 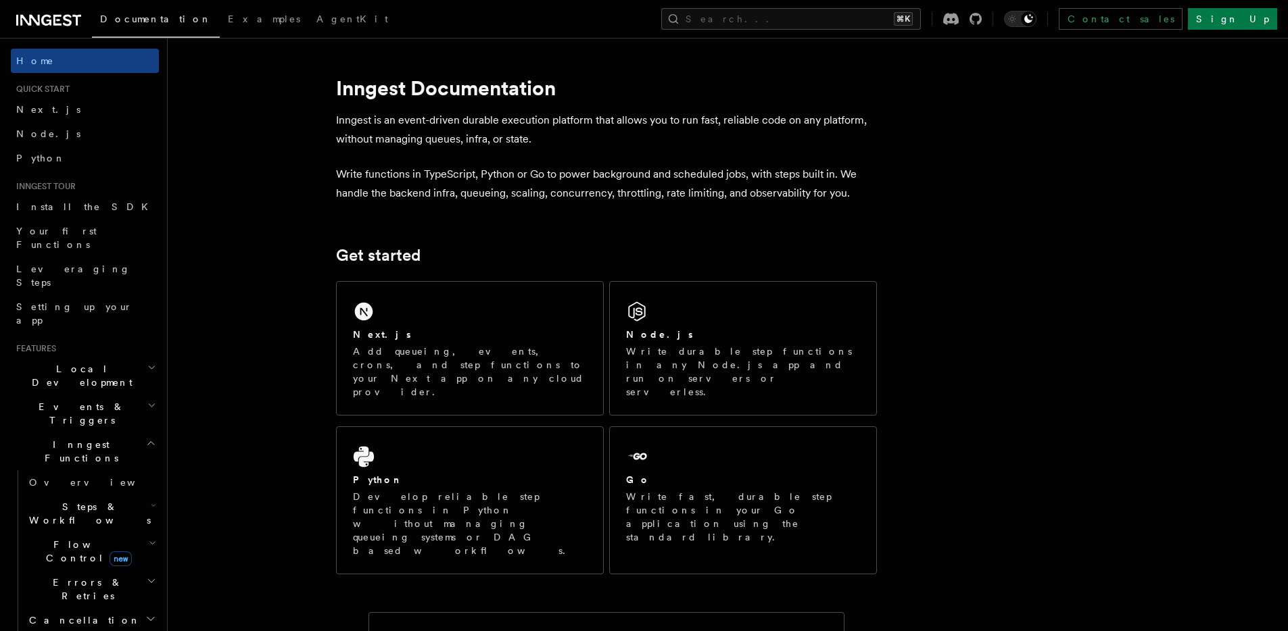 What do you see at coordinates (91, 589) in the screenshot?
I see `button: Errors & Retries` at bounding box center [91, 589].